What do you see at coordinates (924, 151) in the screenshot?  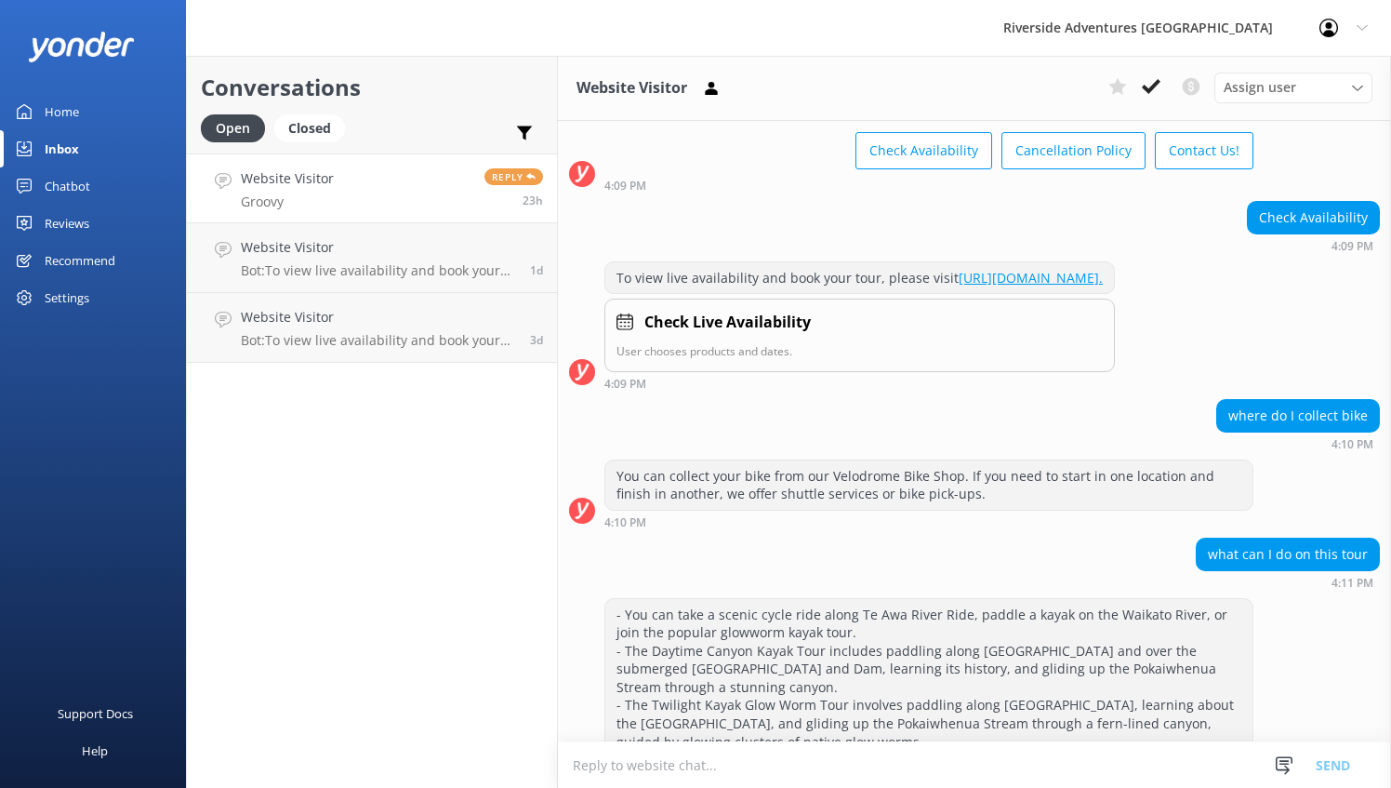 I see `button: Check Availability` at bounding box center [924, 151].